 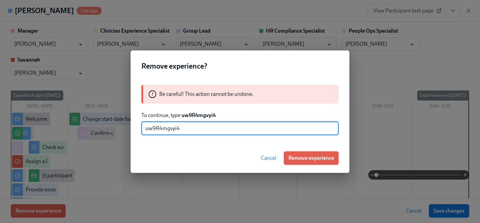 I want to click on p: Be careful! This action cannot be undone., so click(x=206, y=94).